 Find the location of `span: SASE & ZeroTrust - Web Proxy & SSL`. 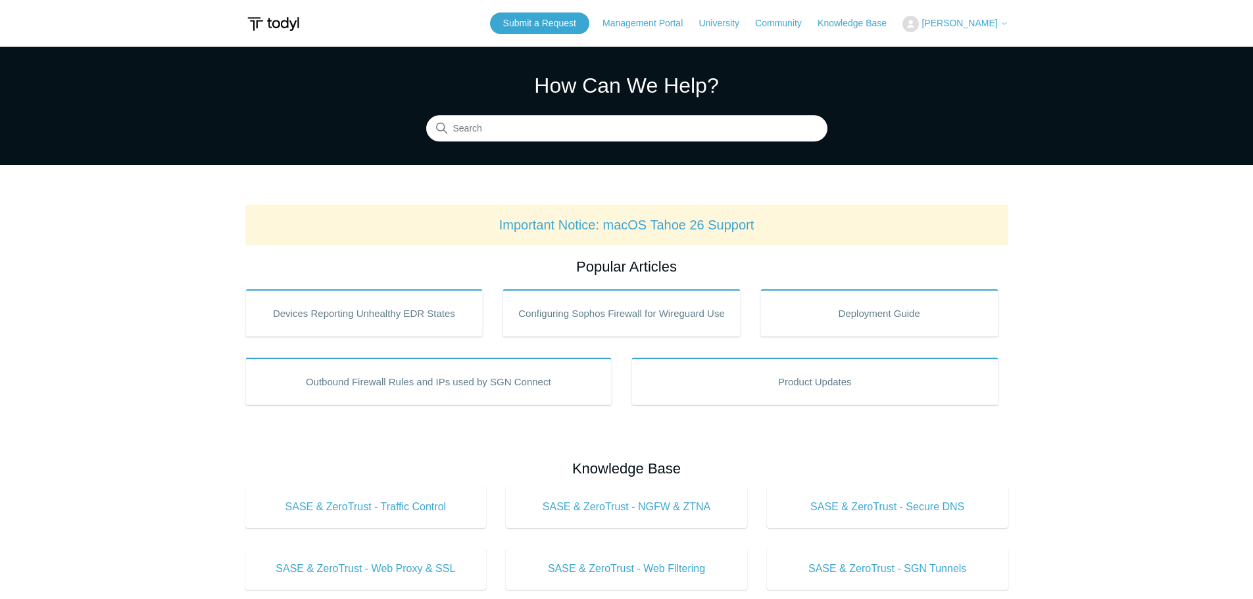

span: SASE & ZeroTrust - Web Proxy & SSL is located at coordinates (366, 569).